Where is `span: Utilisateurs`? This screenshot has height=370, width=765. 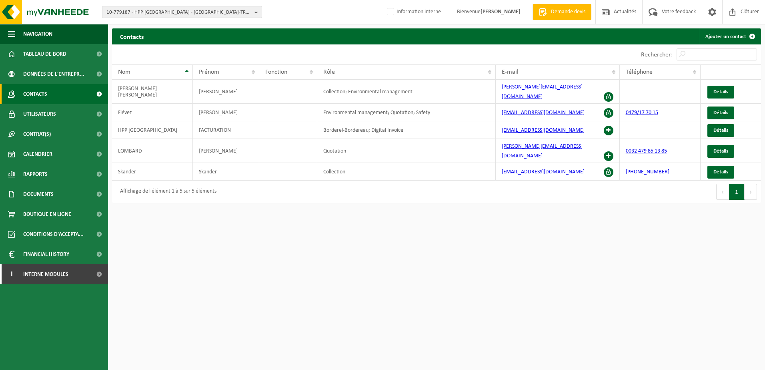 span: Utilisateurs is located at coordinates (40, 114).